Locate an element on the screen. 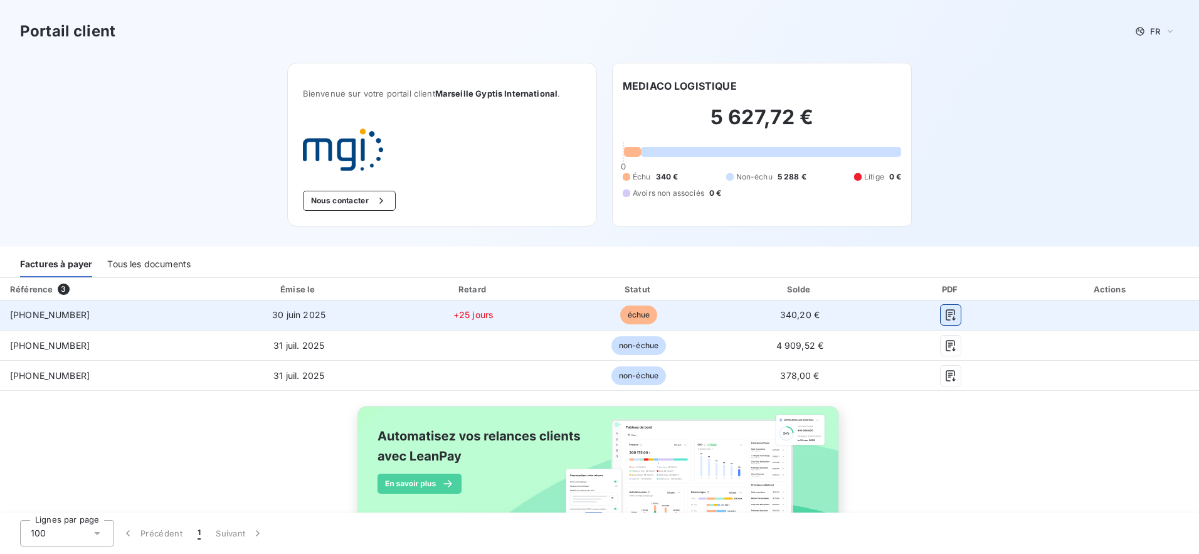 This screenshot has width=1199, height=554. div: Retard is located at coordinates (473, 289).